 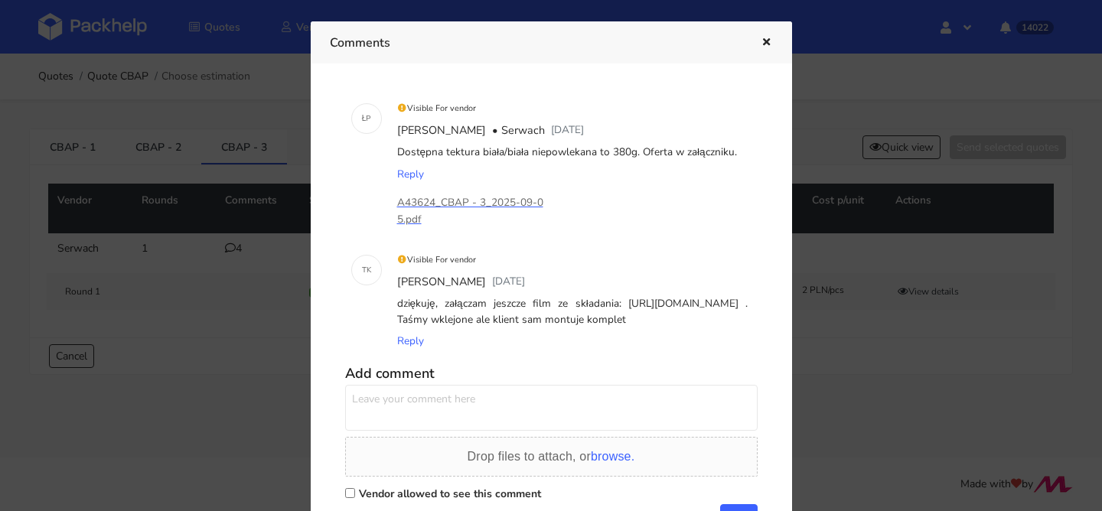 What do you see at coordinates (369, 270) in the screenshot?
I see `span: K` at bounding box center [369, 270].